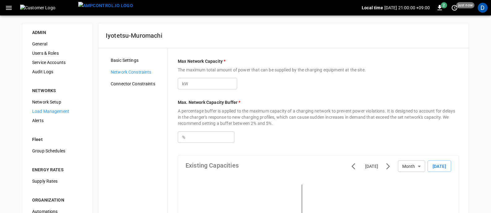 The image size is (491, 213). Describe the element at coordinates (465, 5) in the screenshot. I see `span: just now` at that location.